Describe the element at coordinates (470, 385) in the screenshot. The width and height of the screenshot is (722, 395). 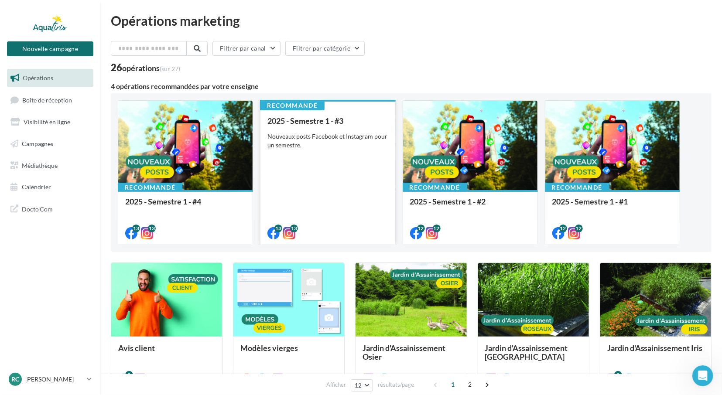
I see `span: 2` at that location.